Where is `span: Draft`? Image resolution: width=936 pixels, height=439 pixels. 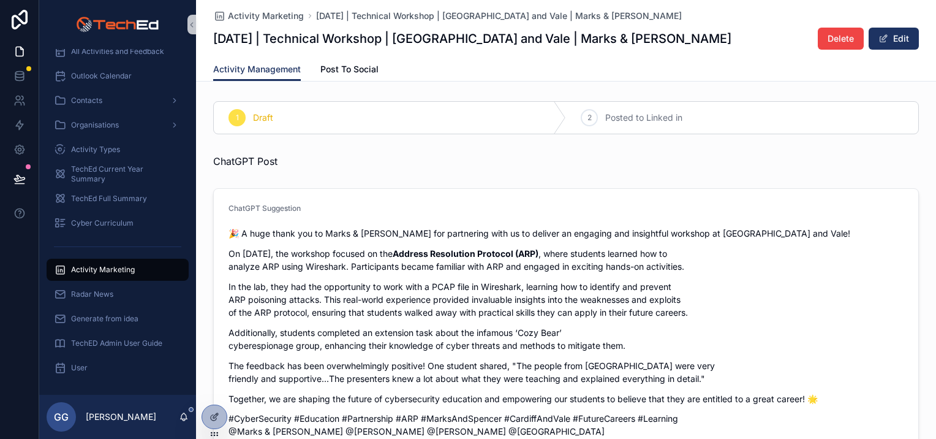
span: Draft is located at coordinates (263, 118).